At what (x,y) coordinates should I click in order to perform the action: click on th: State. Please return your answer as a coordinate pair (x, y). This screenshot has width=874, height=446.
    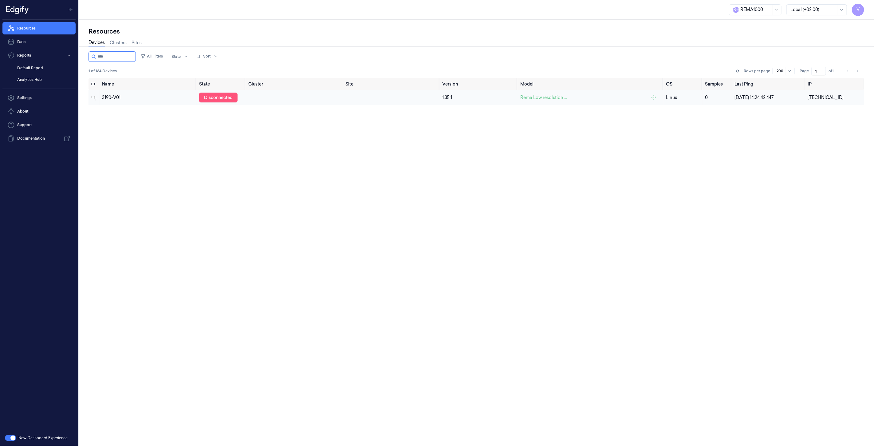
    Looking at the image, I should click on (221, 84).